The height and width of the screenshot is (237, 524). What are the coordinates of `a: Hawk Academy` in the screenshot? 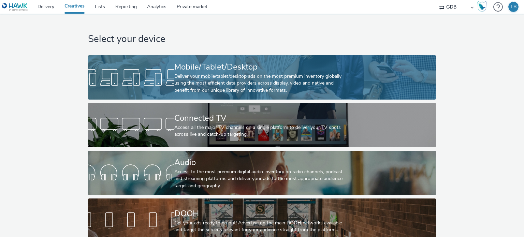 It's located at (484, 7).